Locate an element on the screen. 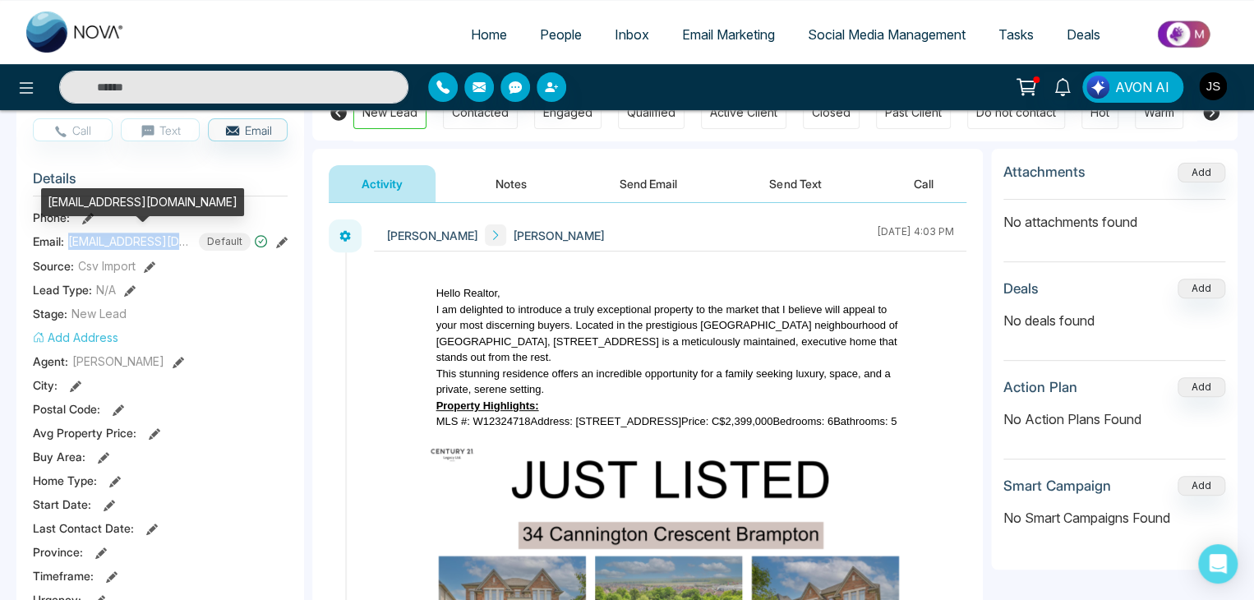 This screenshot has height=600, width=1254. button: Notes is located at coordinates (511, 183).